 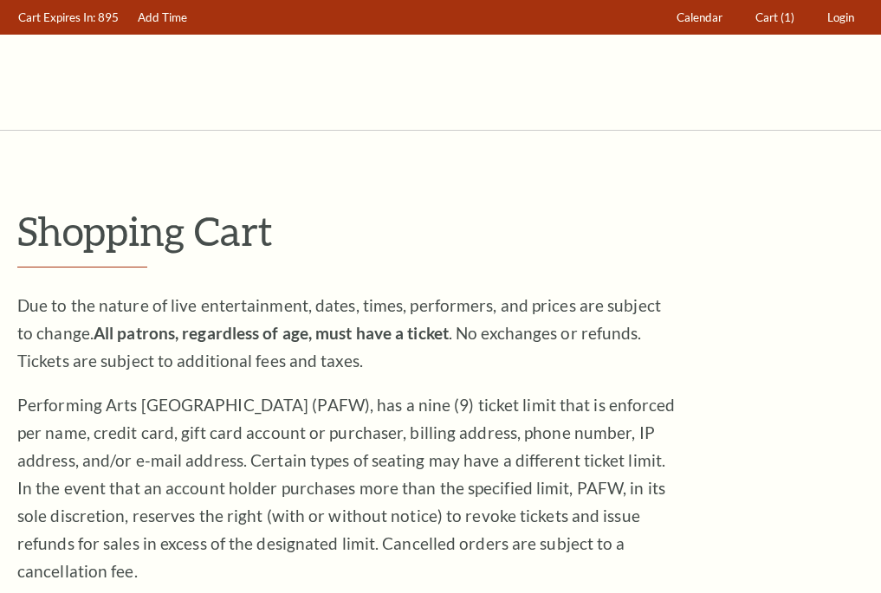 What do you see at coordinates (56, 17) in the screenshot?
I see `span: Cart Expires In:` at bounding box center [56, 17].